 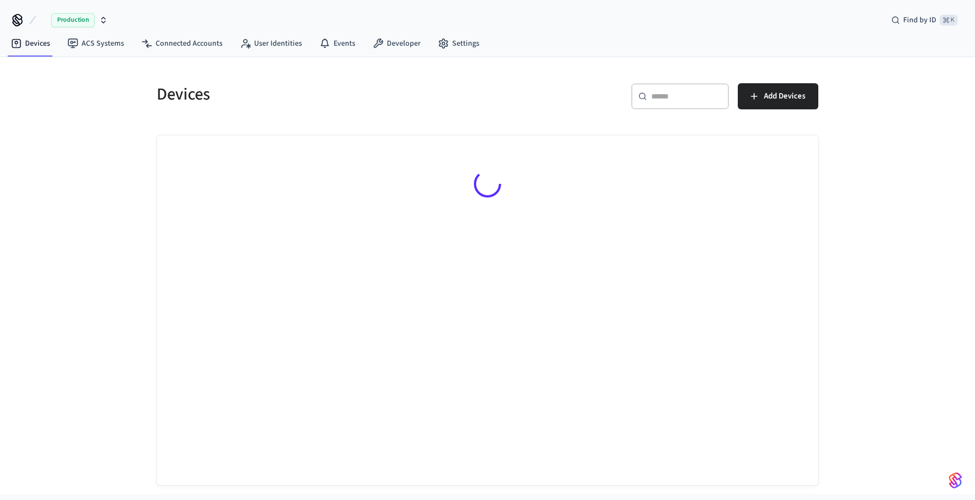 What do you see at coordinates (920, 20) in the screenshot?
I see `span: Find by ID` at bounding box center [920, 20].